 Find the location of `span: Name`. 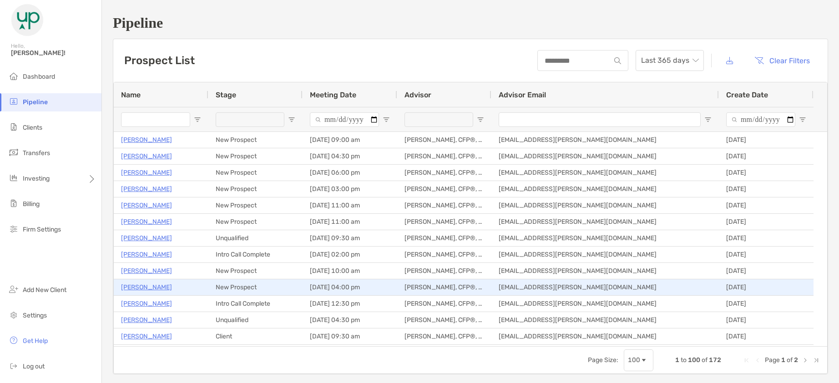

span: Name is located at coordinates (131, 95).